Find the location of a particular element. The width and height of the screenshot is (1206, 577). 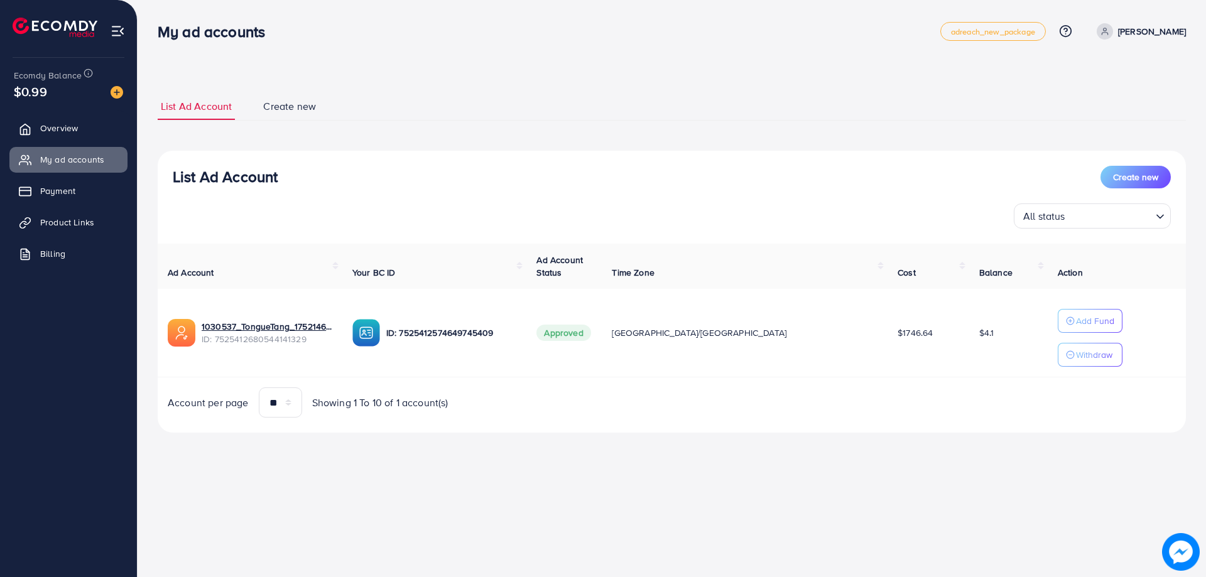

img: menu is located at coordinates (117, 31).